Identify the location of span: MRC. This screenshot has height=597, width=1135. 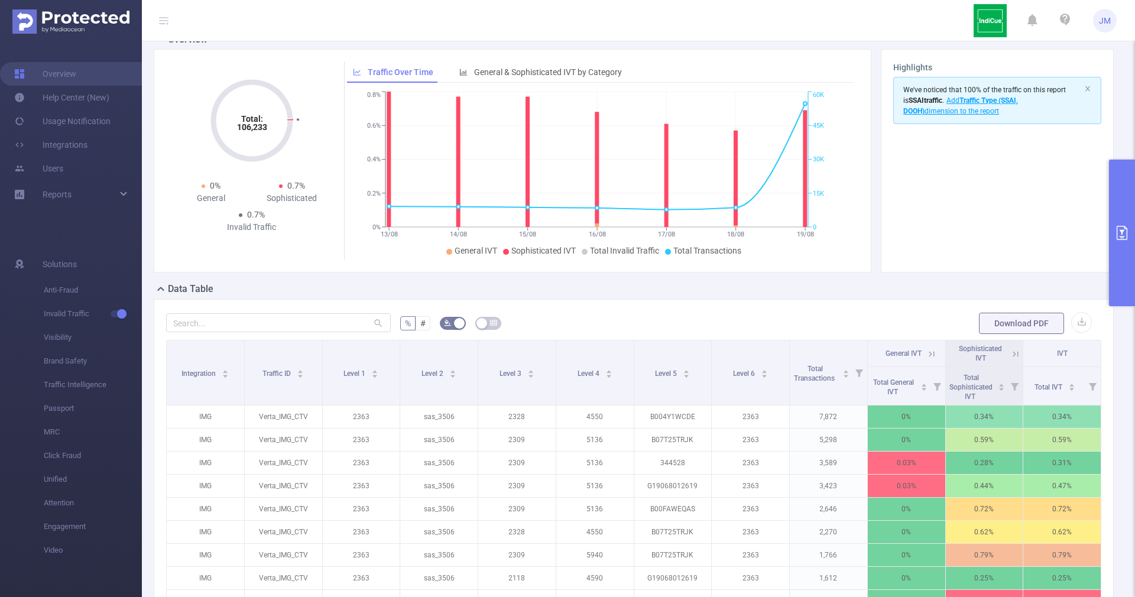
(93, 432).